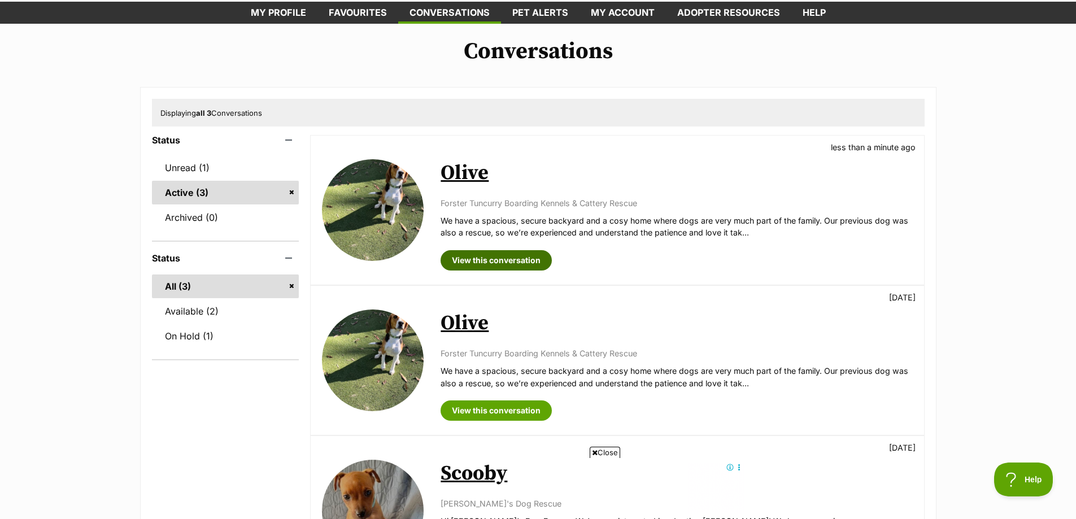 Image resolution: width=1076 pixels, height=519 pixels. Describe the element at coordinates (211, 113) in the screenshot. I see `span: Displaying Conversations` at that location.